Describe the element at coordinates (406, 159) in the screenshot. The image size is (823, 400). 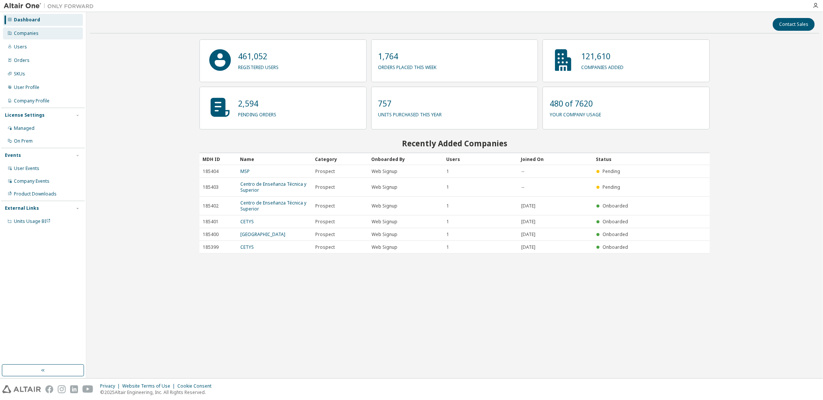
I see `div: Onboarded By` at that location.